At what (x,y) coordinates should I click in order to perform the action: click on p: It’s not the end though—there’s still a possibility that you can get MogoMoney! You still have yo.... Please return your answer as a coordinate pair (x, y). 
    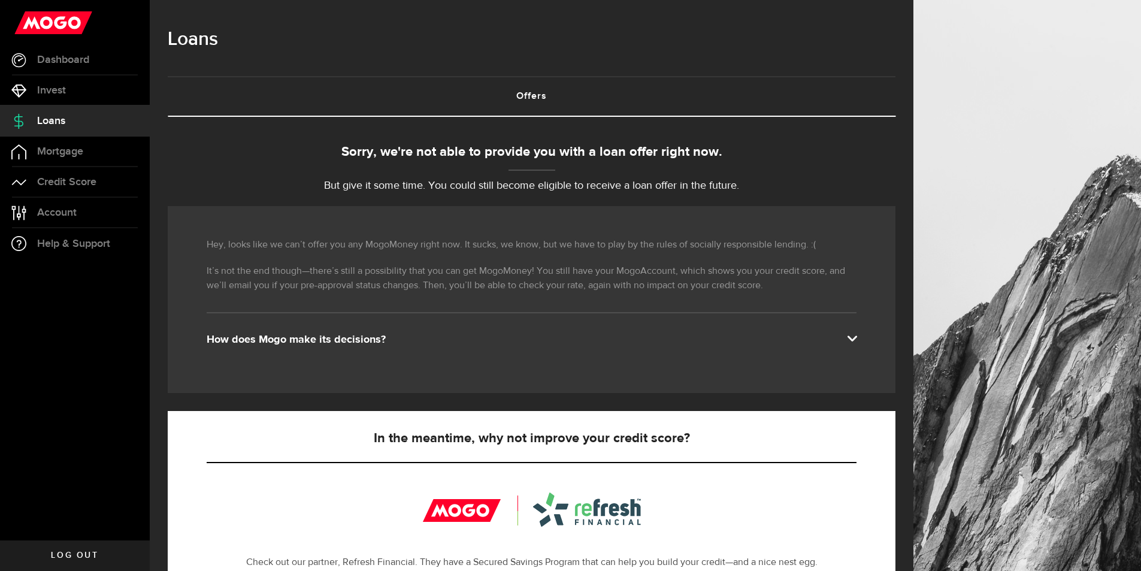
    Looking at the image, I should click on (531, 278).